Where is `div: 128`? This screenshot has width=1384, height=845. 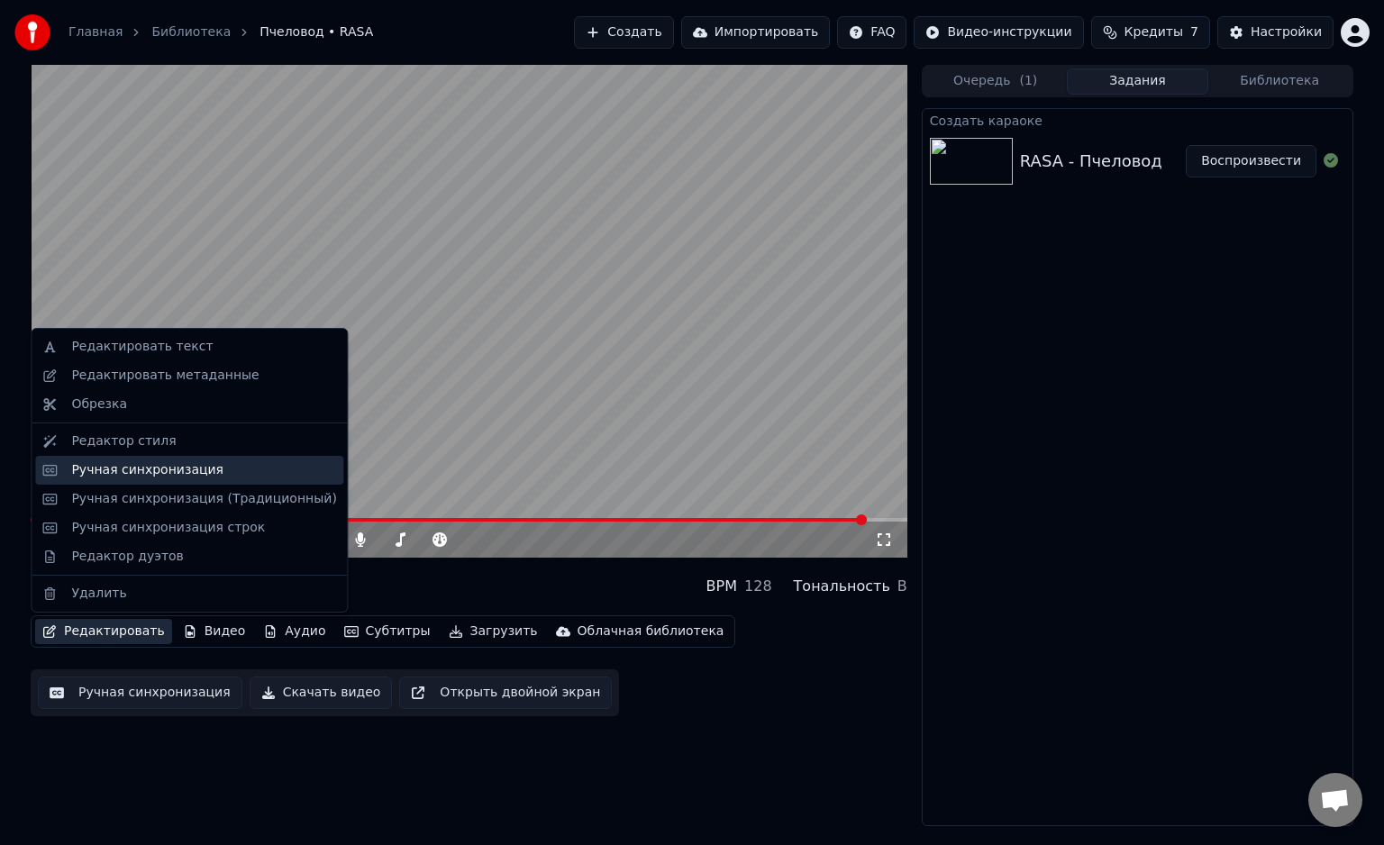 div: 128 is located at coordinates (758, 586).